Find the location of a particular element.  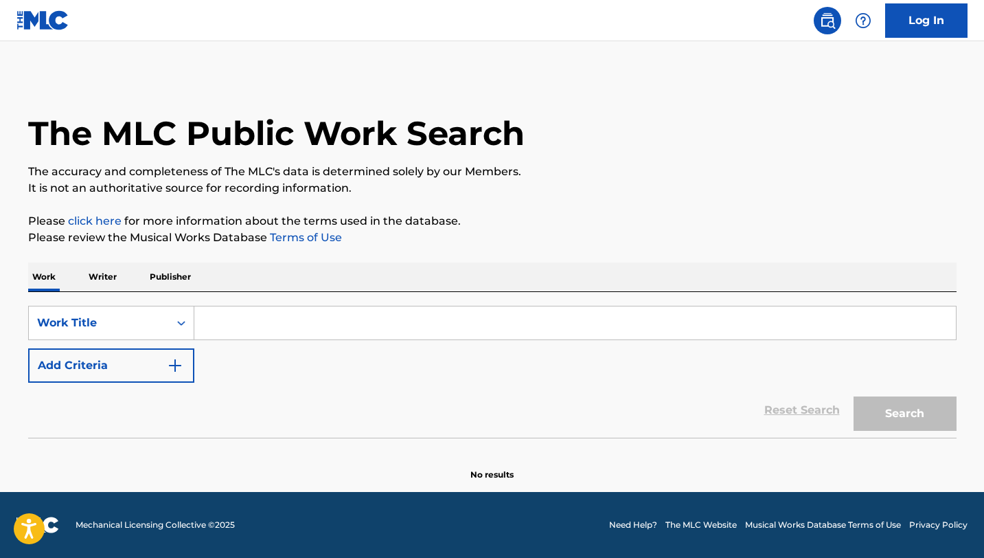

div: Help is located at coordinates (863, 21).